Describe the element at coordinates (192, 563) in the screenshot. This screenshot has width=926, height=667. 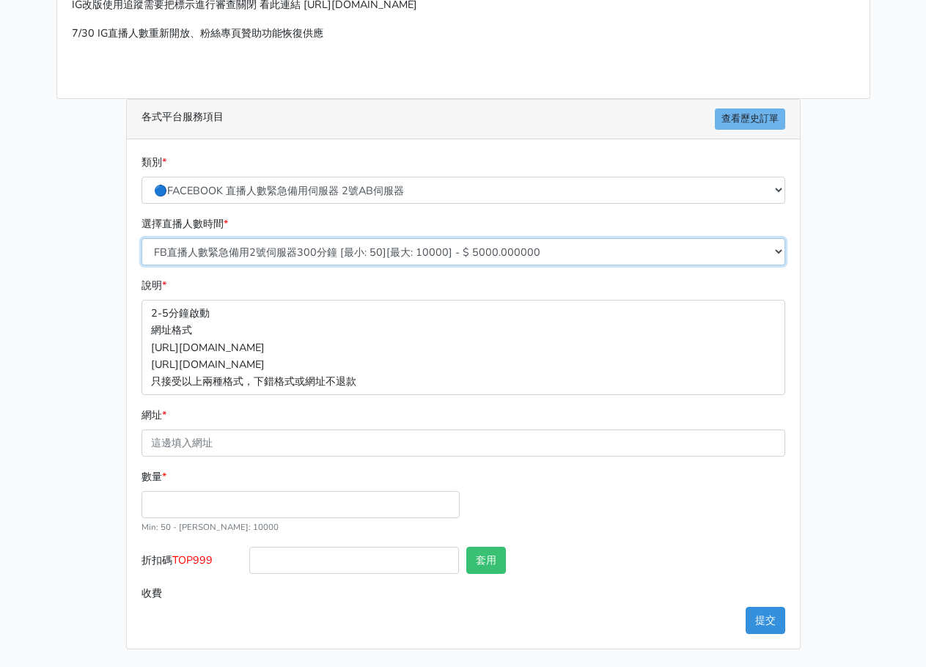
I see `label: 折扣碼` at that location.